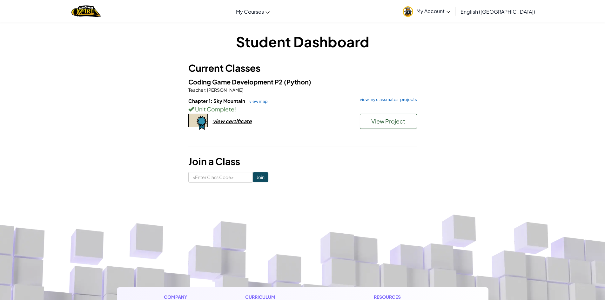 The image size is (605, 300). Describe the element at coordinates (217, 101) in the screenshot. I see `span: Chapter 1: Sky Mountain` at that location.